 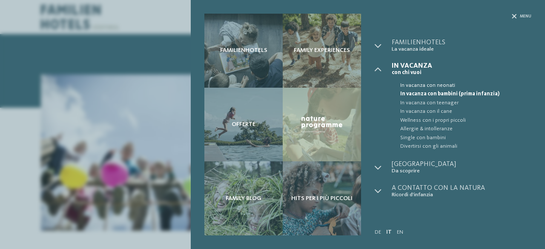 What do you see at coordinates (243, 198) in the screenshot?
I see `a: Hotel per bambini in Trentino: giochi e avventure a volontà Family Blog` at bounding box center [243, 198].